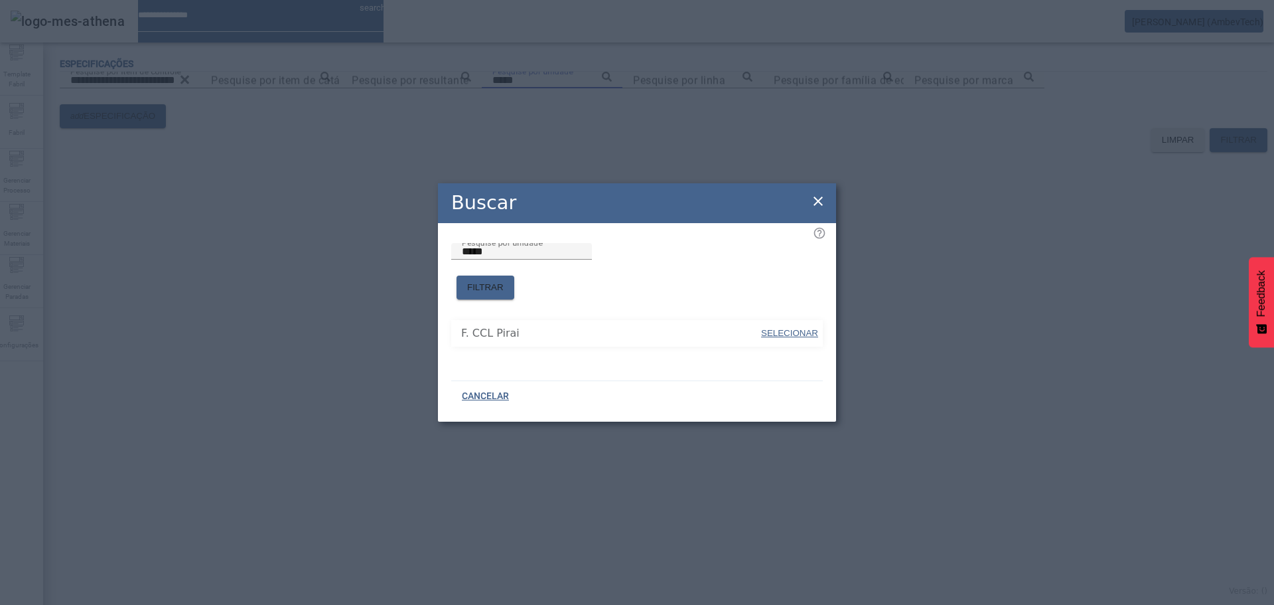  Describe the element at coordinates (485, 287) in the screenshot. I see `button: FILTRAR` at that location.